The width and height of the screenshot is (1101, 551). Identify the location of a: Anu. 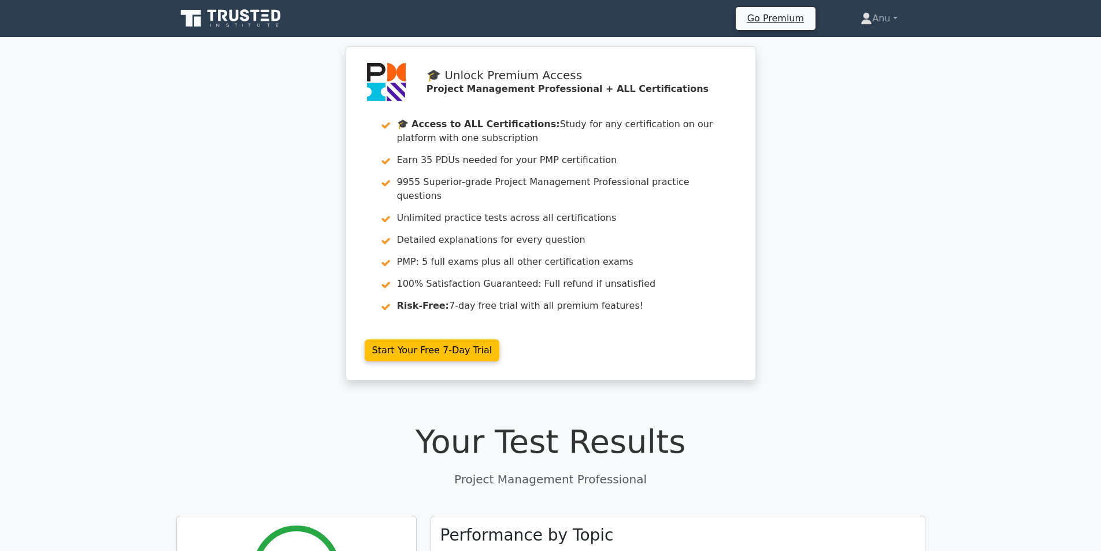
(879, 18).